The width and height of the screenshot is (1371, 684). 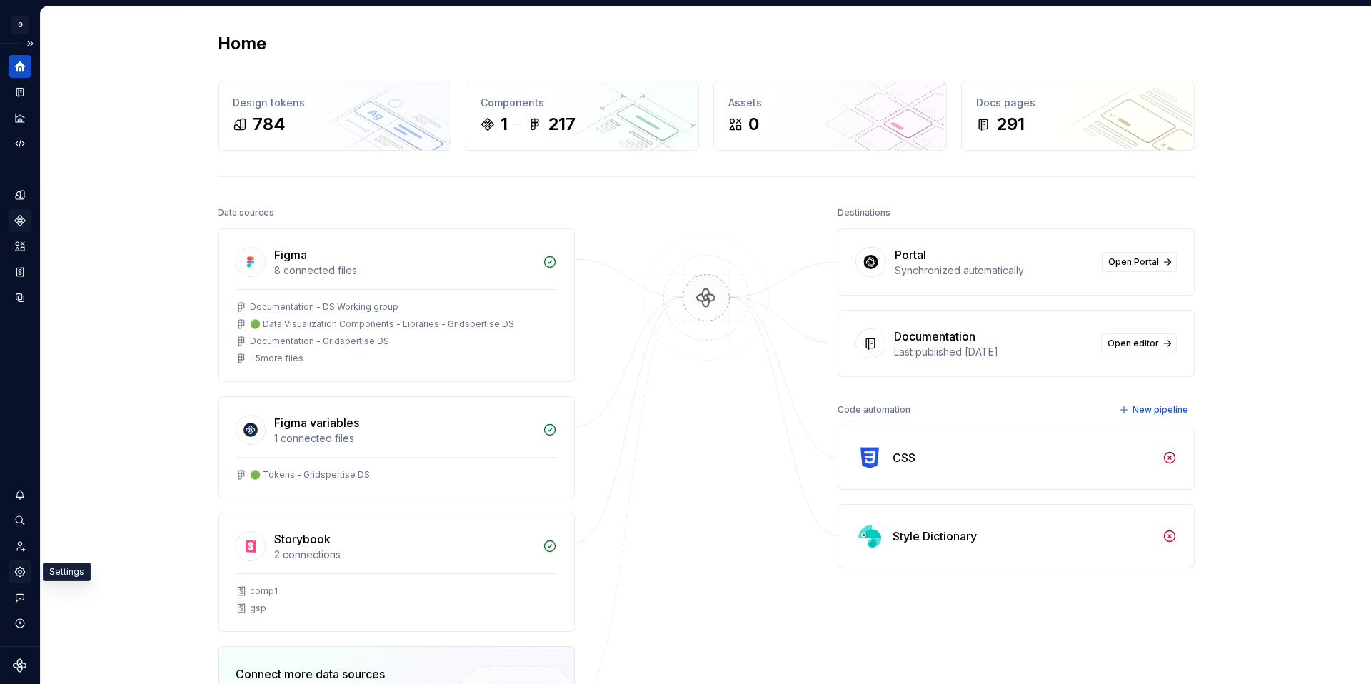 I want to click on button: Expand sidebar, so click(x=30, y=44).